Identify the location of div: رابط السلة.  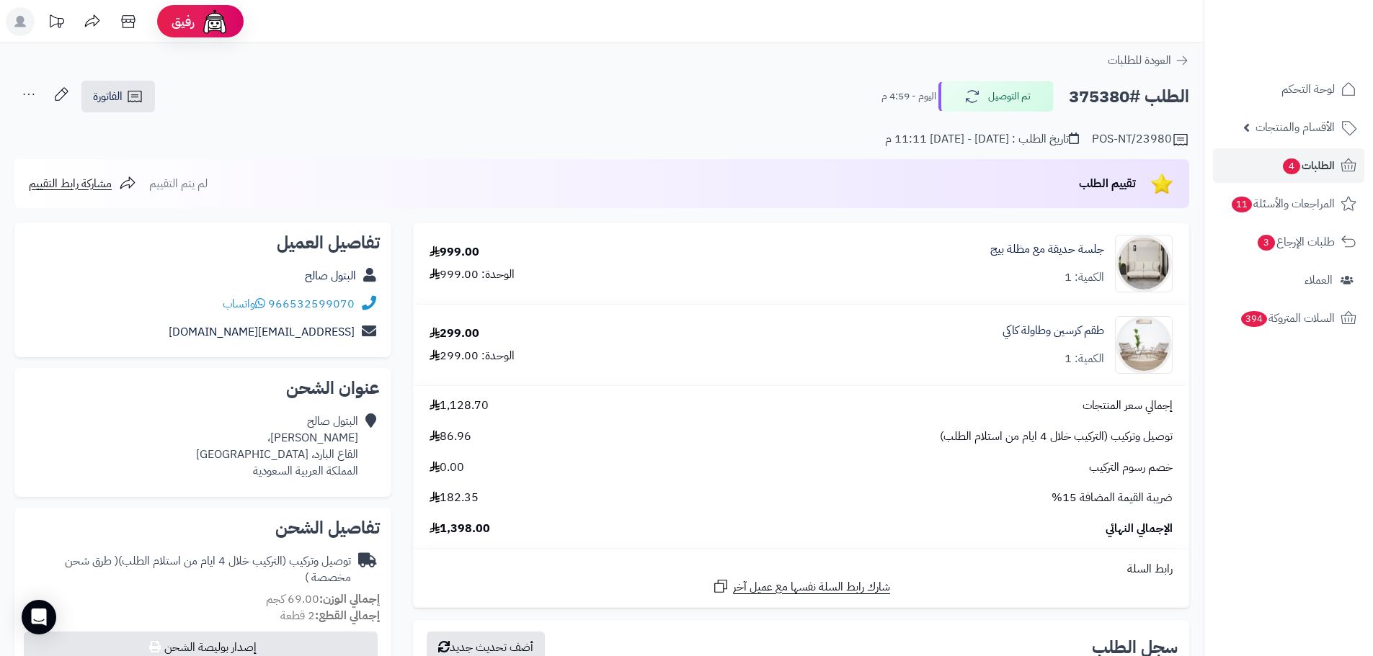
(801, 569).